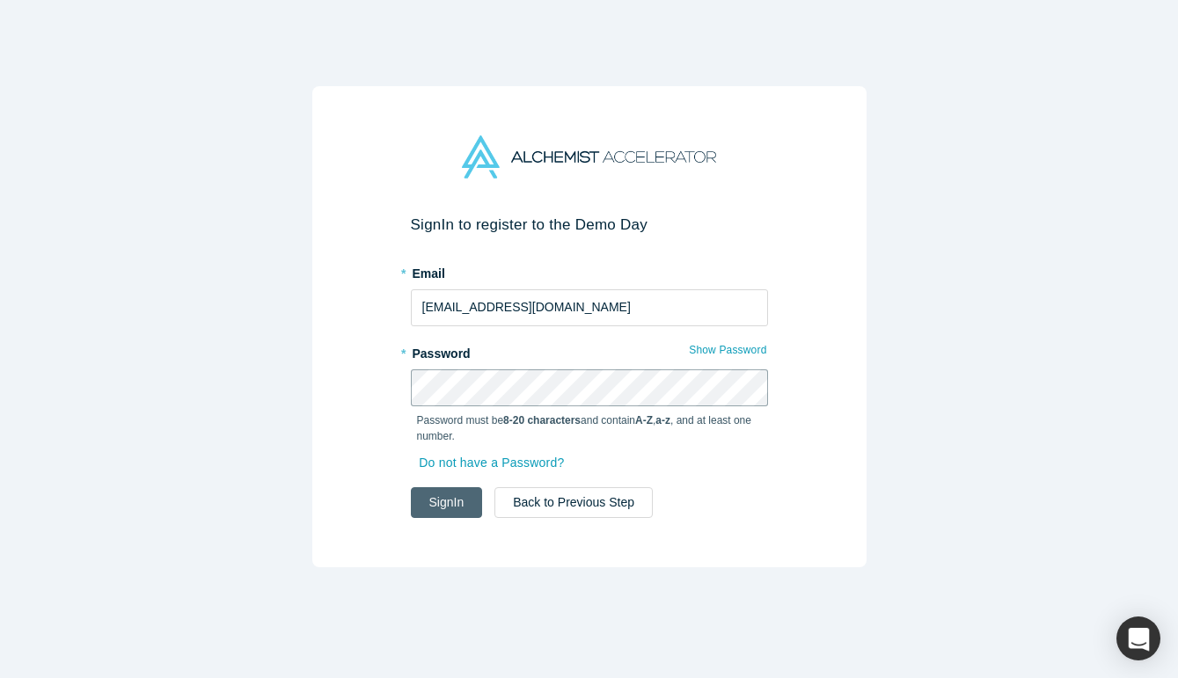 Image resolution: width=1178 pixels, height=678 pixels. I want to click on strong: a-z, so click(662, 421).